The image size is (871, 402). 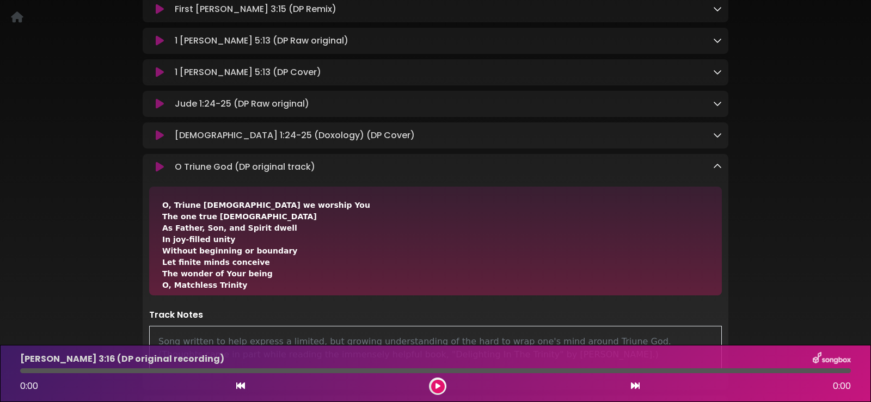 What do you see at coordinates (242, 104) in the screenshot?
I see `p: Jude 1:24-25 (DP Raw original)` at bounding box center [242, 104].